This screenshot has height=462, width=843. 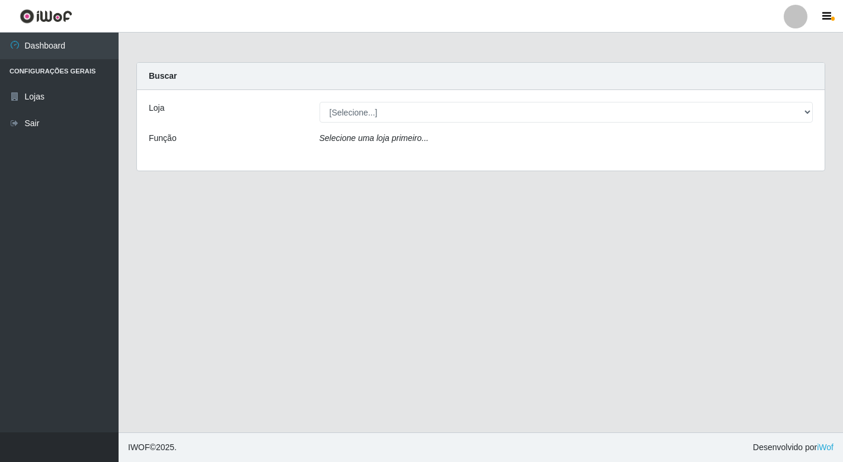 What do you see at coordinates (46, 16) in the screenshot?
I see `img: CoreUI Logo` at bounding box center [46, 16].